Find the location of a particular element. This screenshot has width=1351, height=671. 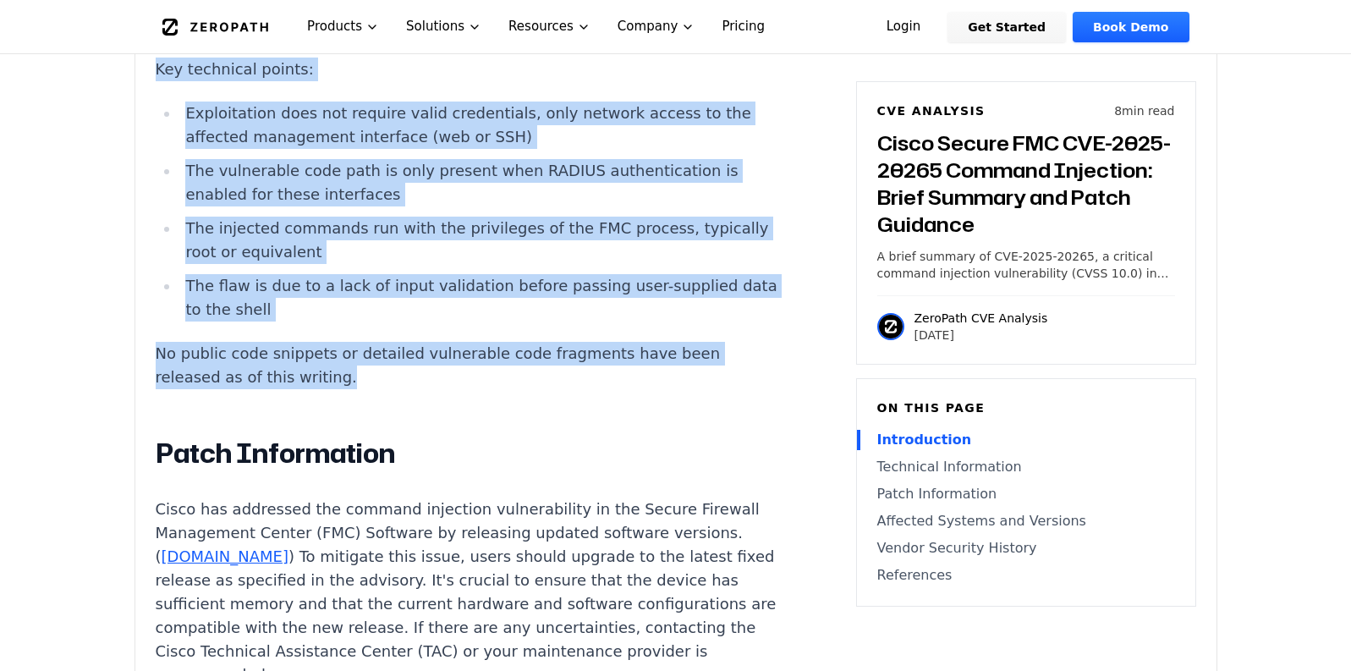

p: No public code snippets or detailed vulnerable code fragments have been released as of this writing. is located at coordinates (471, 366).